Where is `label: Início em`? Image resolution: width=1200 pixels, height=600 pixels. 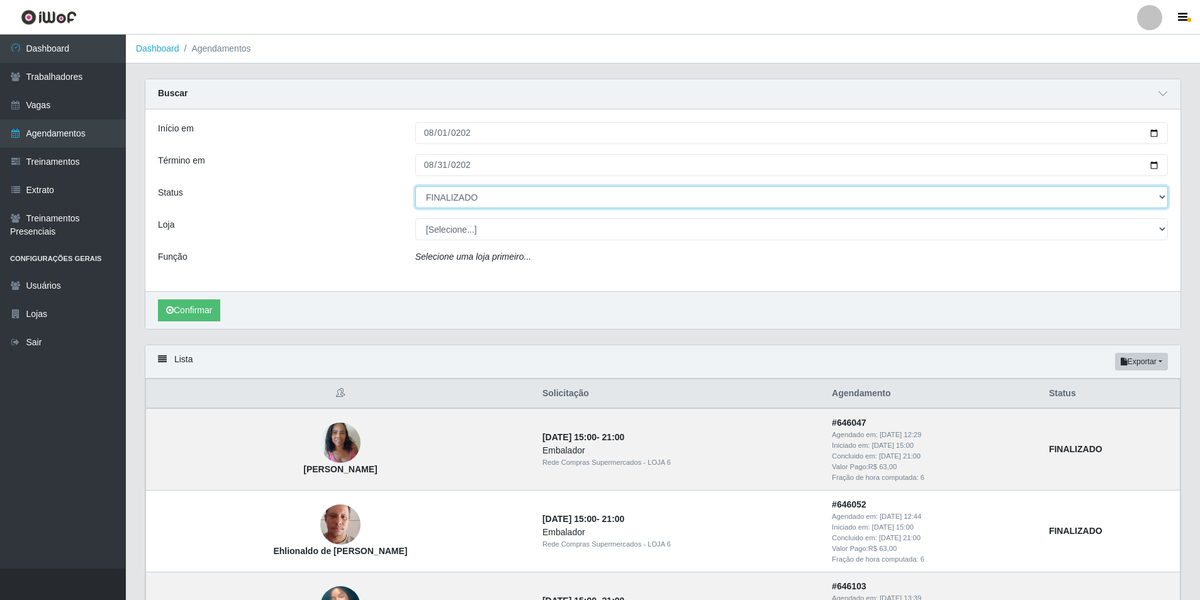
label: Início em is located at coordinates (176, 128).